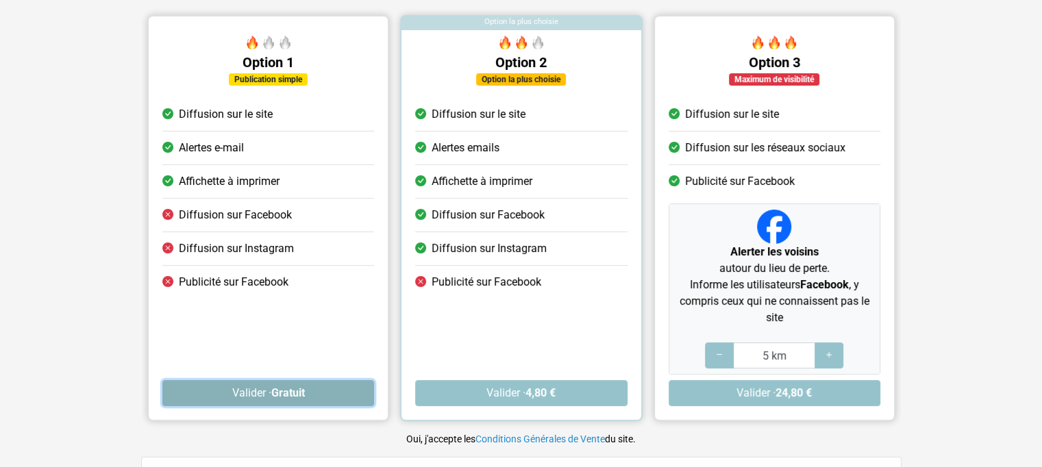 The image size is (1042, 467). I want to click on strong: Gratuit, so click(287, 393).